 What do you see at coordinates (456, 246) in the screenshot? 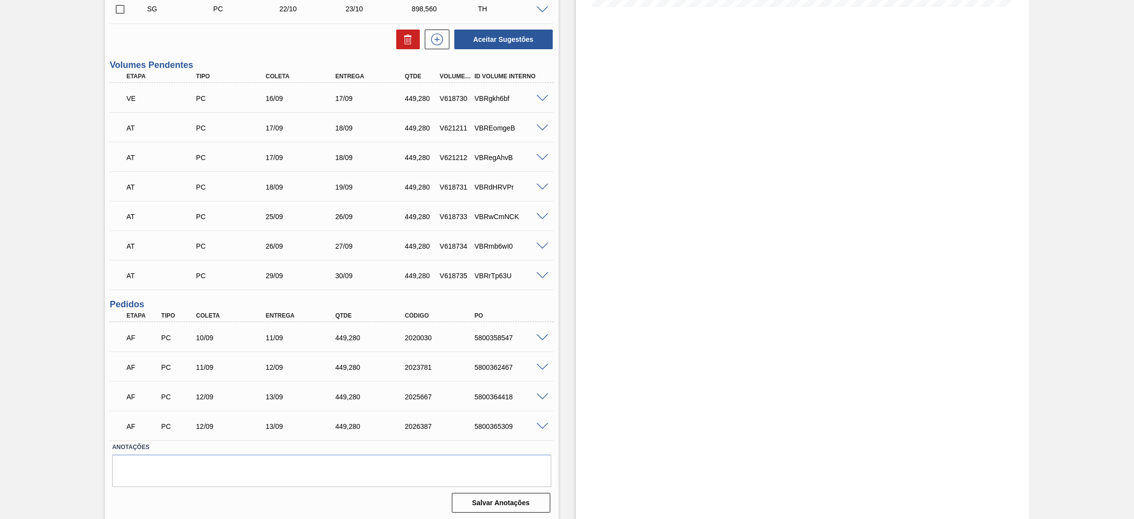
I see `div: V618734` at bounding box center [456, 246].